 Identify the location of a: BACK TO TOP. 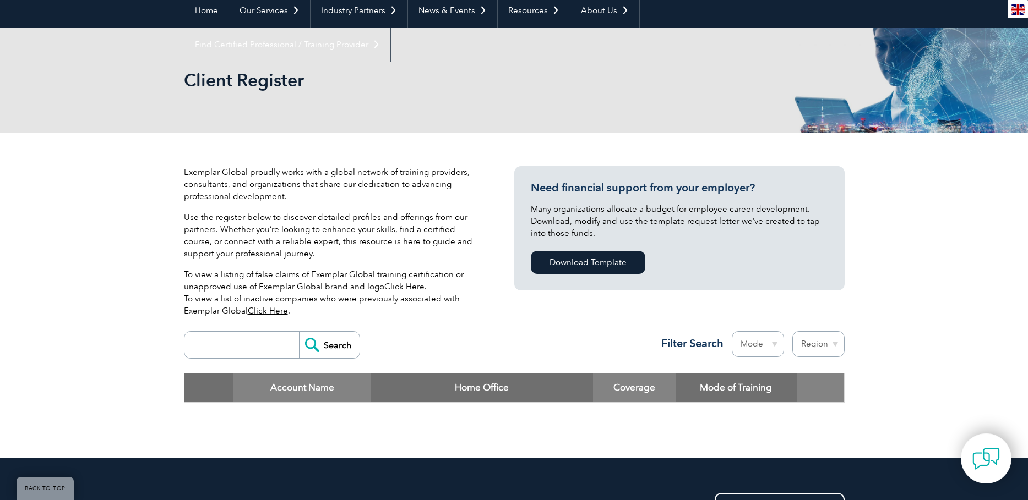
(45, 489).